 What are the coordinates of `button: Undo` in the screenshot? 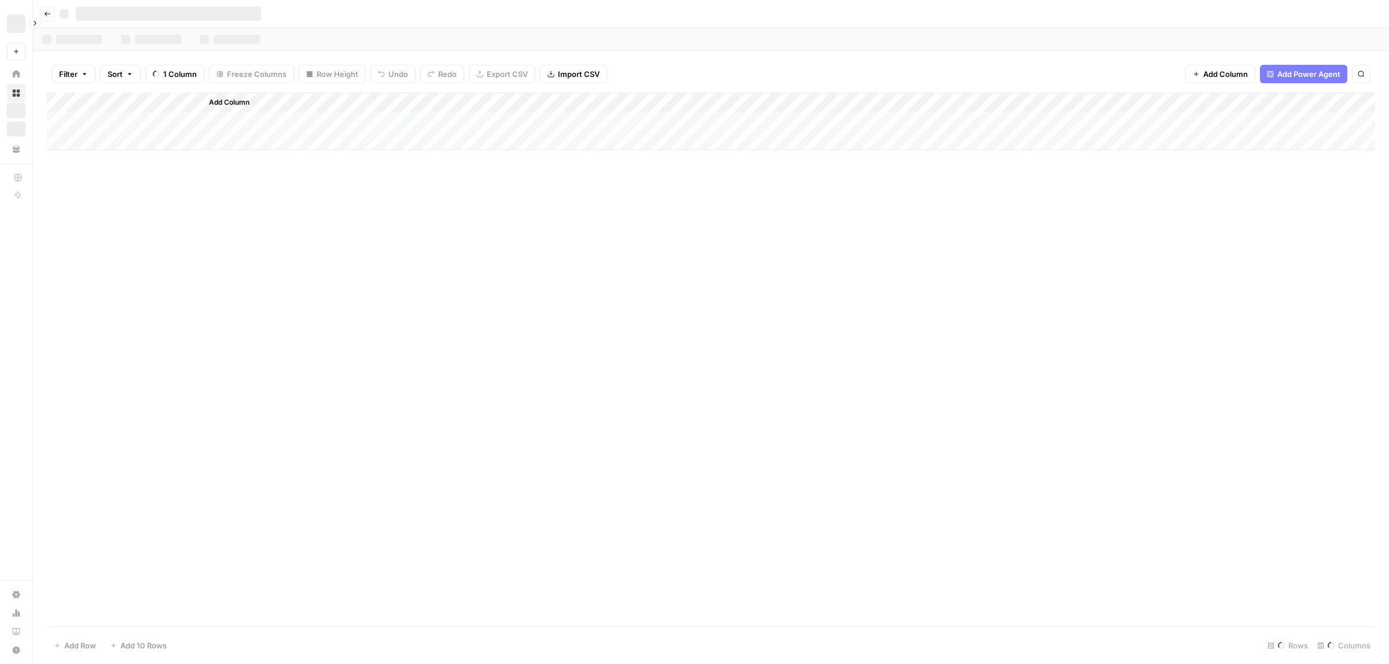 It's located at (393, 74).